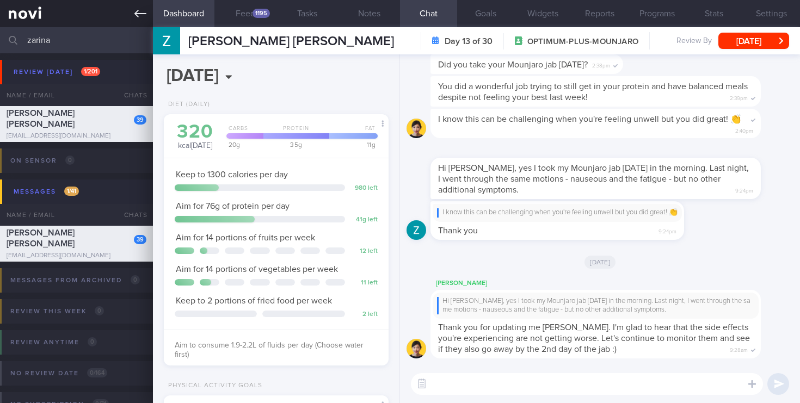 The height and width of the screenshot is (403, 800). I want to click on span: 0 / 164, so click(97, 373).